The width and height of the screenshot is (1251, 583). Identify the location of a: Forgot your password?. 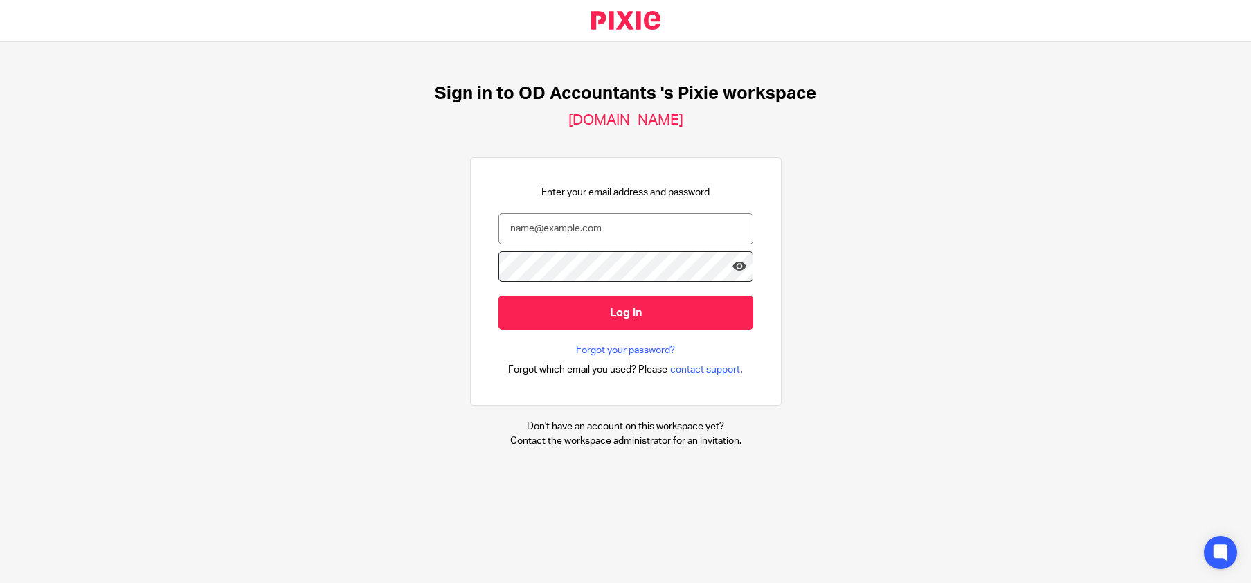
(625, 350).